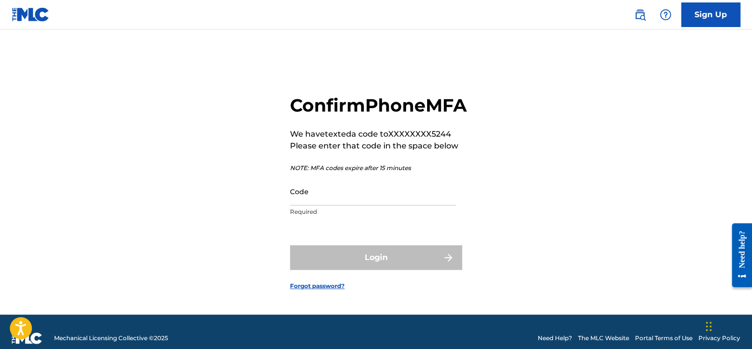 This screenshot has height=349, width=752. I want to click on a: Need Help?, so click(555, 338).